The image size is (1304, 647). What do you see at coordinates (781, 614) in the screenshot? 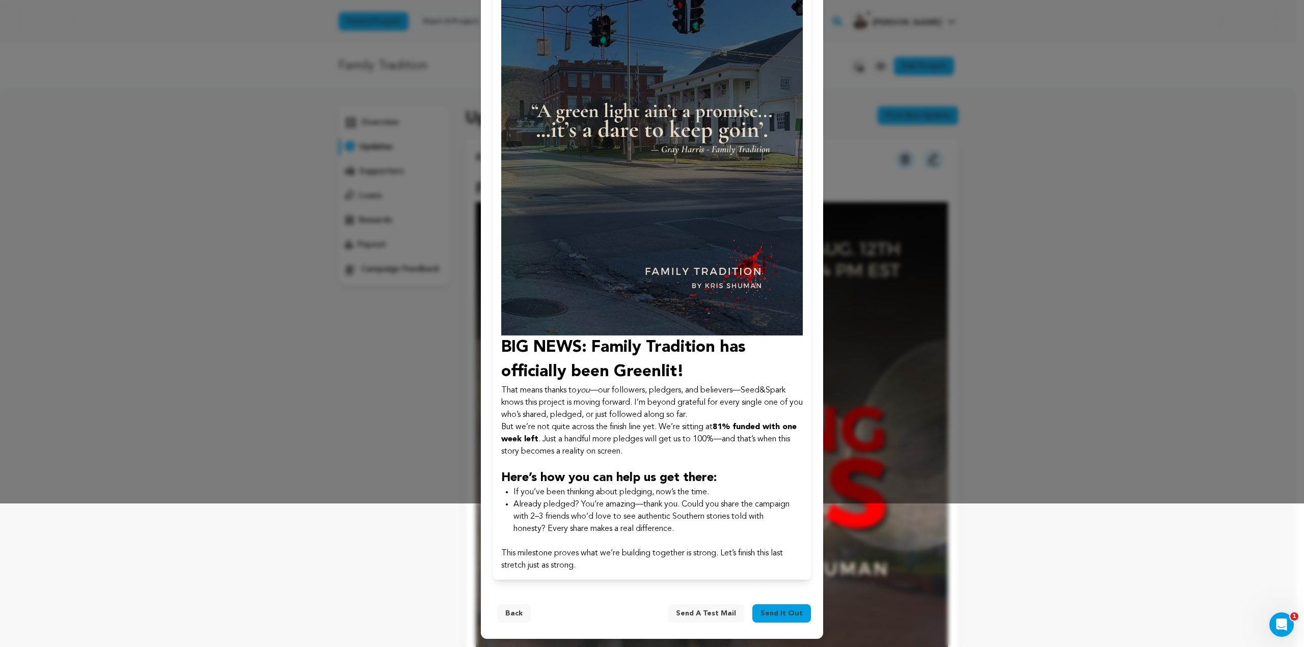
I see `button: Send it out` at bounding box center [781, 614].